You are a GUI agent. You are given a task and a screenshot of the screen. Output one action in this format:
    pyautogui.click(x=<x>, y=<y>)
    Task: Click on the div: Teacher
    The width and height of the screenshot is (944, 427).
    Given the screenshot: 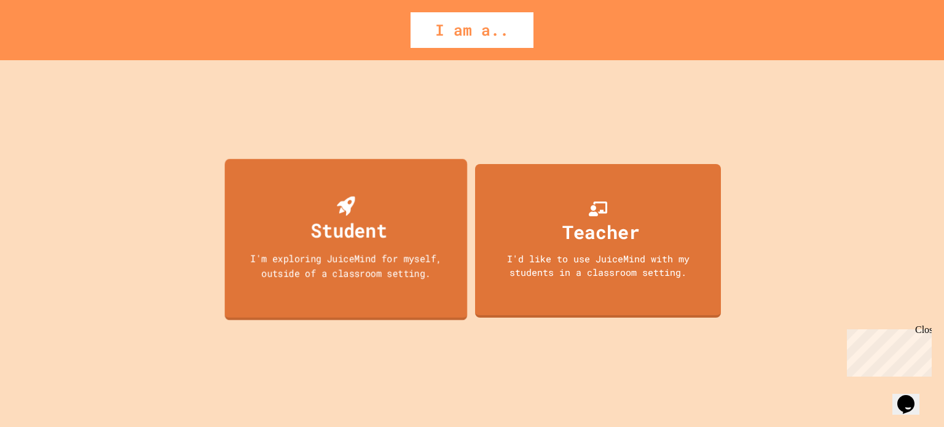 What is the action you would take?
    pyautogui.click(x=601, y=232)
    